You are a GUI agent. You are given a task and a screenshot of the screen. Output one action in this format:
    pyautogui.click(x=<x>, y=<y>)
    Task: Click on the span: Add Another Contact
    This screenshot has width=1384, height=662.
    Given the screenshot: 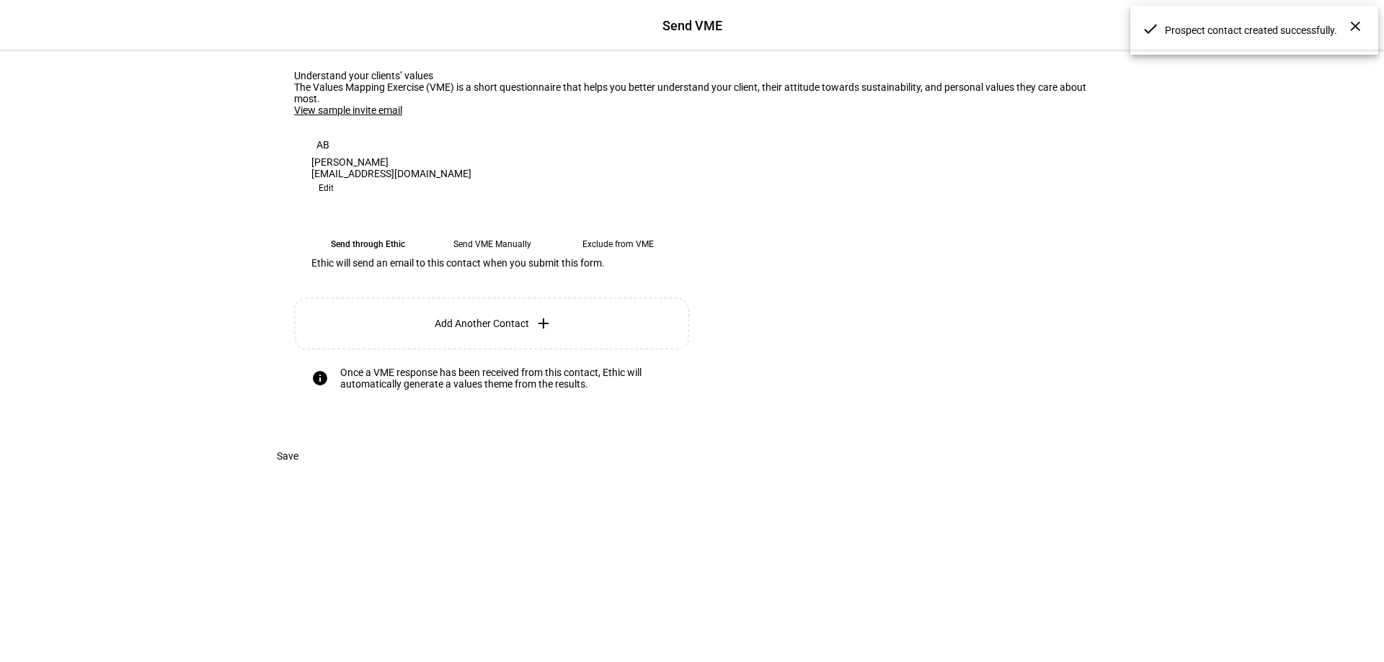 What is the action you would take?
    pyautogui.click(x=481, y=324)
    